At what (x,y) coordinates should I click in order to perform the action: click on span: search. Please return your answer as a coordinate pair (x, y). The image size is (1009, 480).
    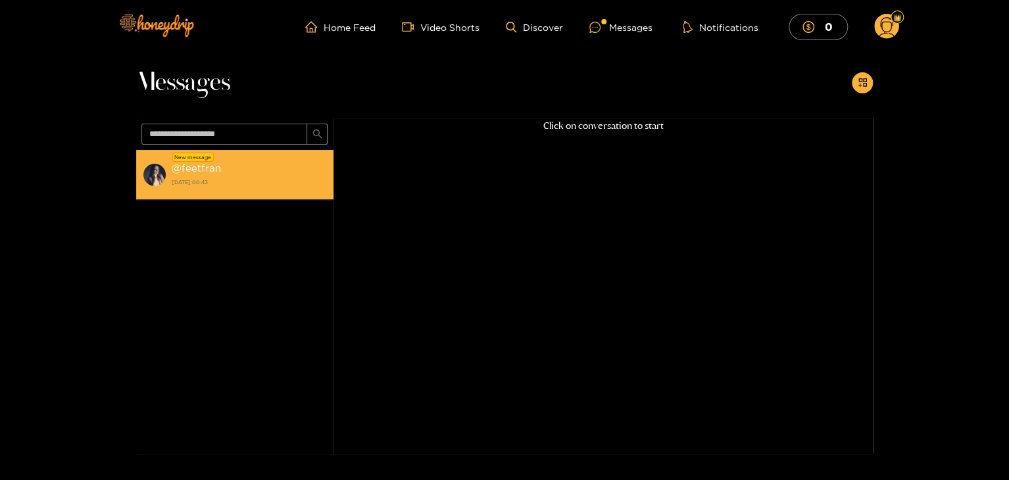
    Looking at the image, I should click on (317, 134).